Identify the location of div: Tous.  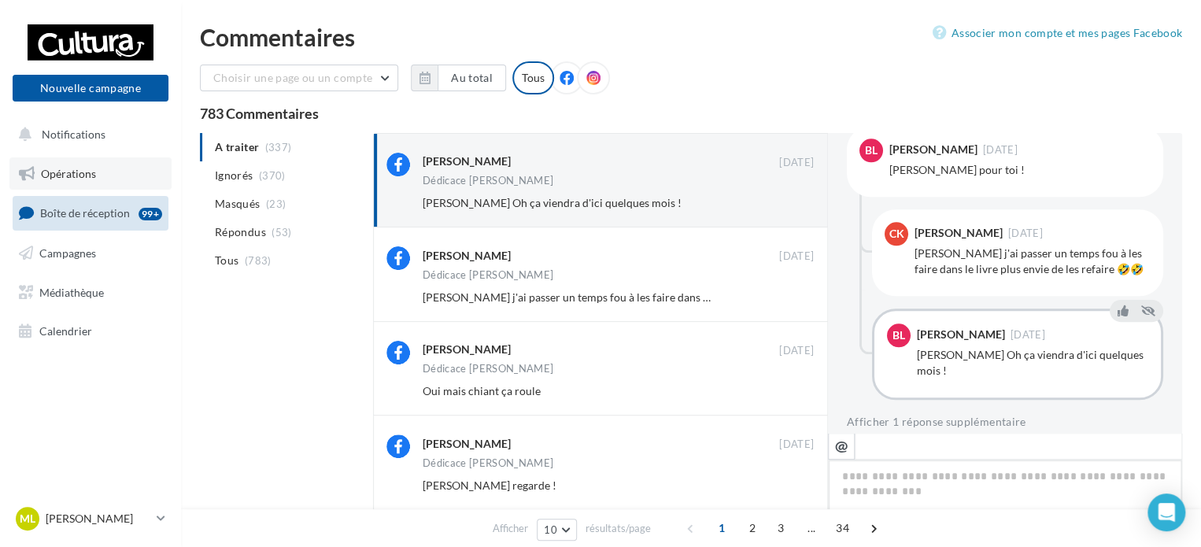
(533, 78).